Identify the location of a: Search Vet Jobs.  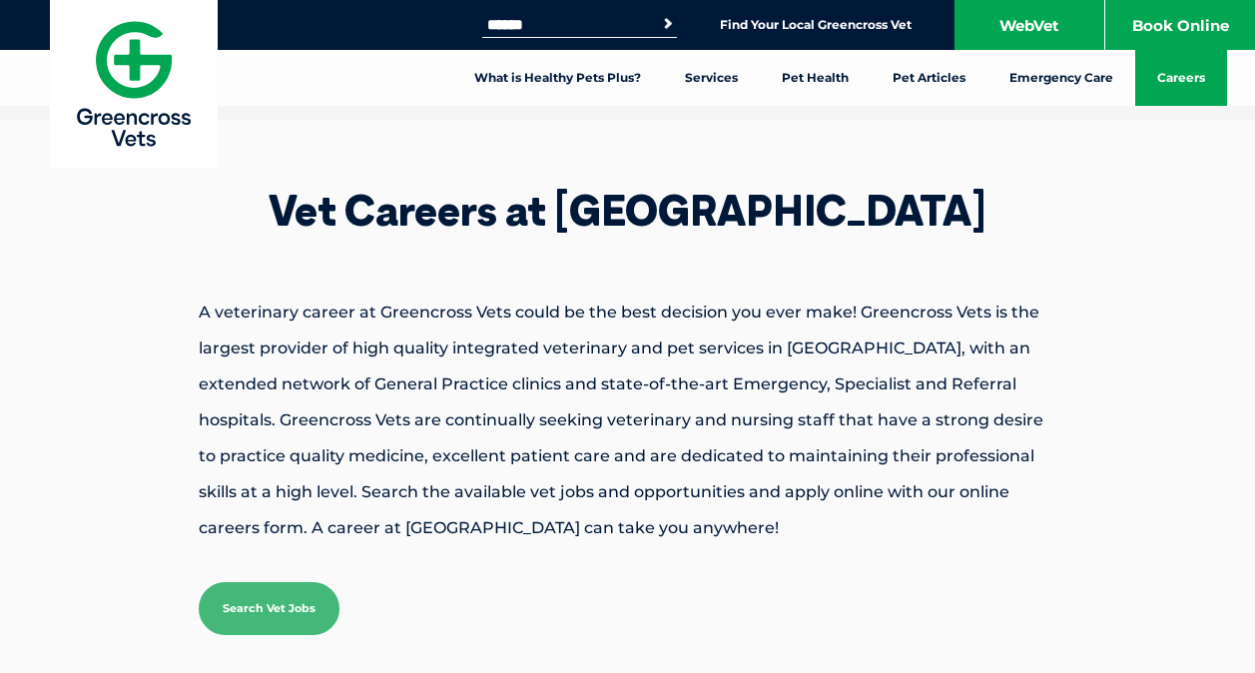
(269, 608).